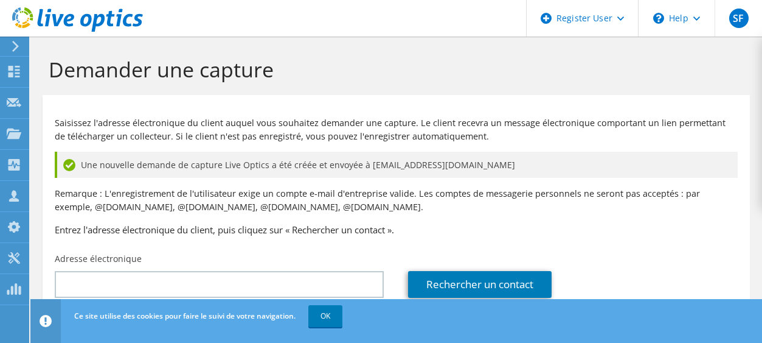 The width and height of the screenshot is (762, 343). Describe the element at coordinates (480, 284) in the screenshot. I see `a: Rechercher un contact` at that location.